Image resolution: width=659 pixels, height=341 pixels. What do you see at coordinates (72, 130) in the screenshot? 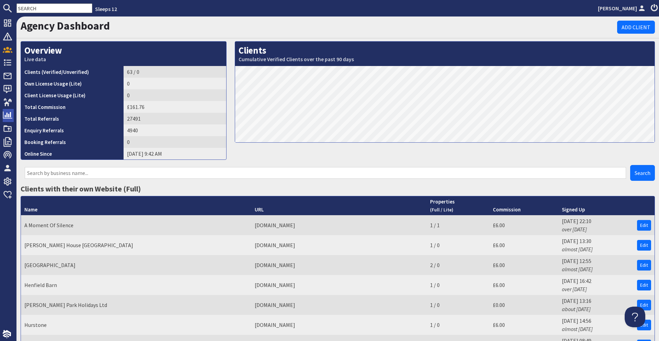
I see `th: Enquiry Referrals` at bounding box center [72, 130].